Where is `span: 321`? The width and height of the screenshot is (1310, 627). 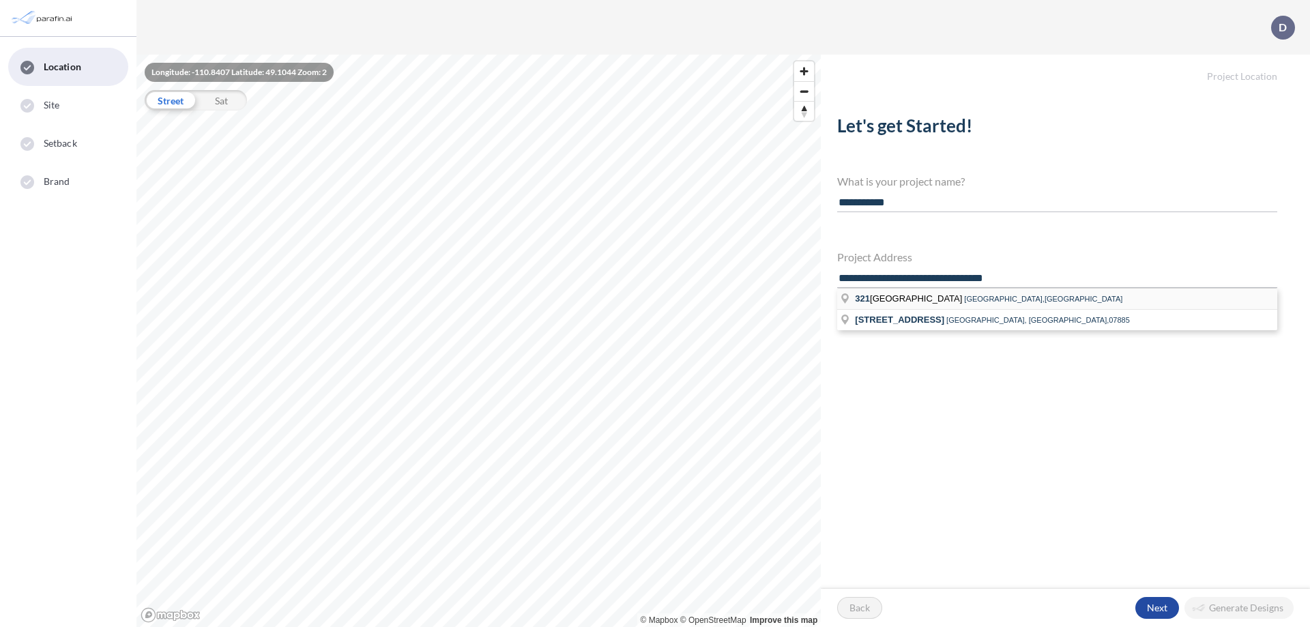 span: 321 is located at coordinates (862, 298).